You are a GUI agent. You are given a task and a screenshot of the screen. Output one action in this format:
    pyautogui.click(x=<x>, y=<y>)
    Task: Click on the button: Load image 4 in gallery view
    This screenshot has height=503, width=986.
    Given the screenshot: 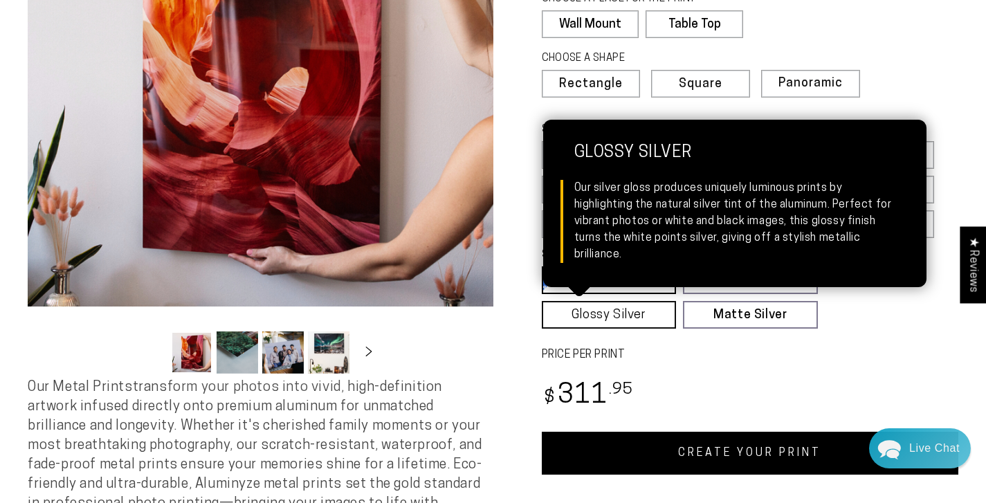 What is the action you would take?
    pyautogui.click(x=329, y=352)
    